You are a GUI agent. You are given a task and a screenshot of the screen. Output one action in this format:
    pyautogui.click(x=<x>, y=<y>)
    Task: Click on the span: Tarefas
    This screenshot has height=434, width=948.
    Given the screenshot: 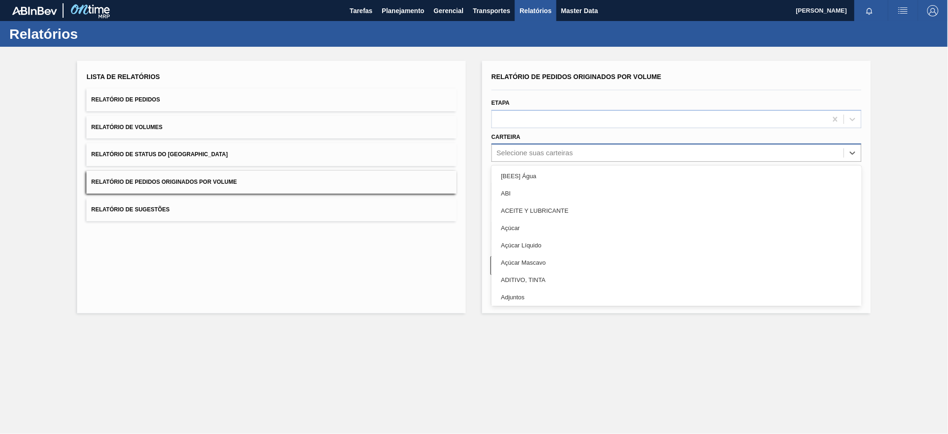 What is the action you would take?
    pyautogui.click(x=361, y=11)
    